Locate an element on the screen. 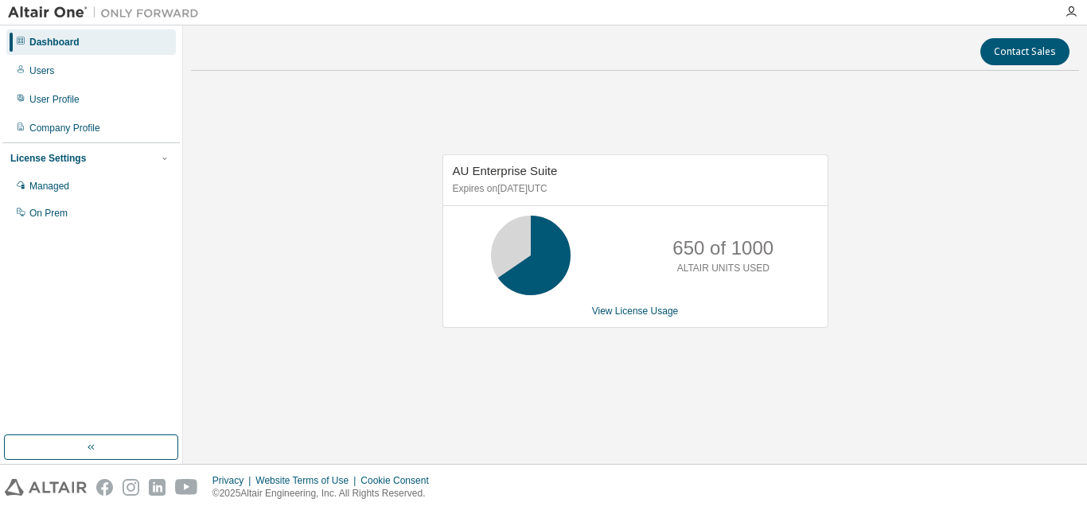 The width and height of the screenshot is (1087, 510). img: linkedin.svg is located at coordinates (157, 487).